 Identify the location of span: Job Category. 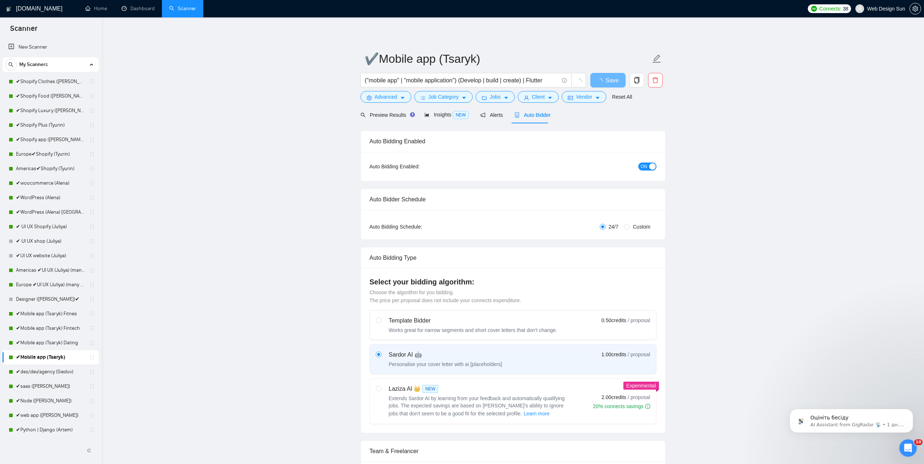
(443, 97).